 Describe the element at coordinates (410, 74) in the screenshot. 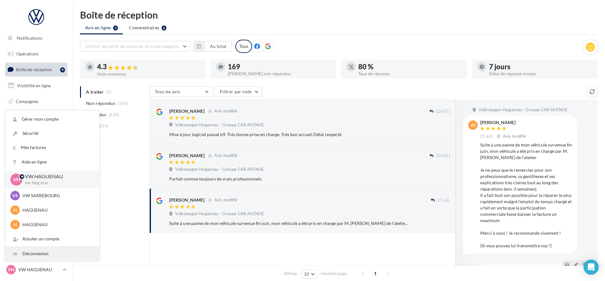

I see `div: Taux de réponse` at that location.